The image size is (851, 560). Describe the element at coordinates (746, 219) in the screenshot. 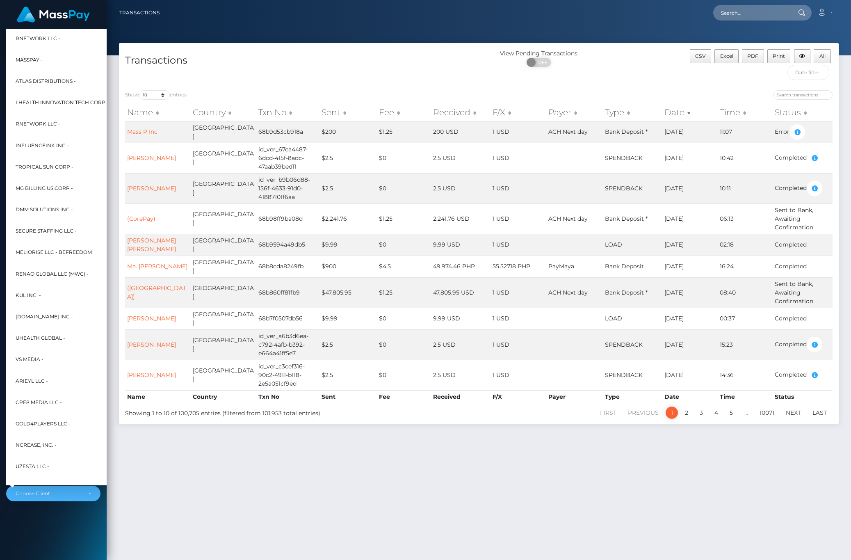

I see `td: 06:13` at that location.